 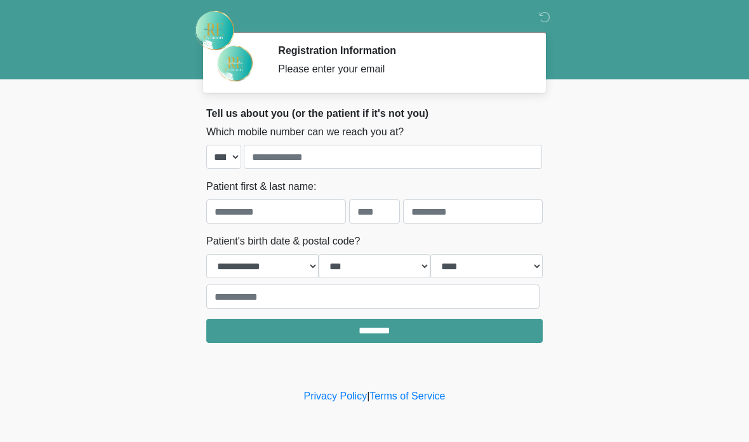 What do you see at coordinates (374, 113) in the screenshot?
I see `h2: Tell us about you (or the patient if it's not you)` at bounding box center [374, 113].